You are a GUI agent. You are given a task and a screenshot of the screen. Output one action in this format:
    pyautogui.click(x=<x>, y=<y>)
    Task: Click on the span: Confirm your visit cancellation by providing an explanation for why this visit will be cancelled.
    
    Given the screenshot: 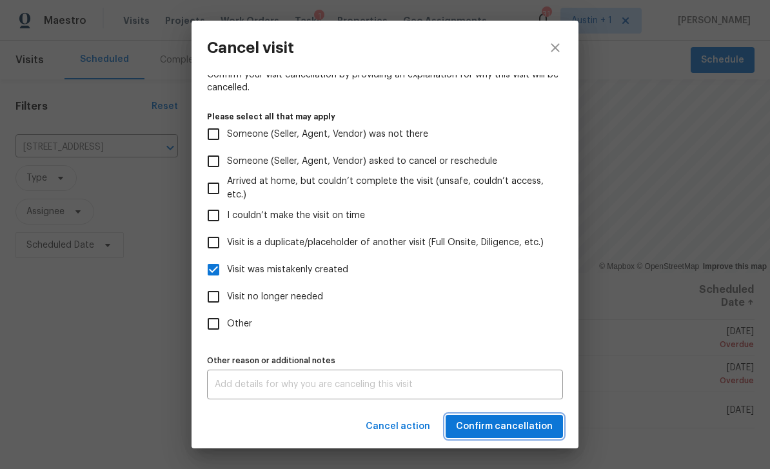 What is the action you would take?
    pyautogui.click(x=385, y=81)
    